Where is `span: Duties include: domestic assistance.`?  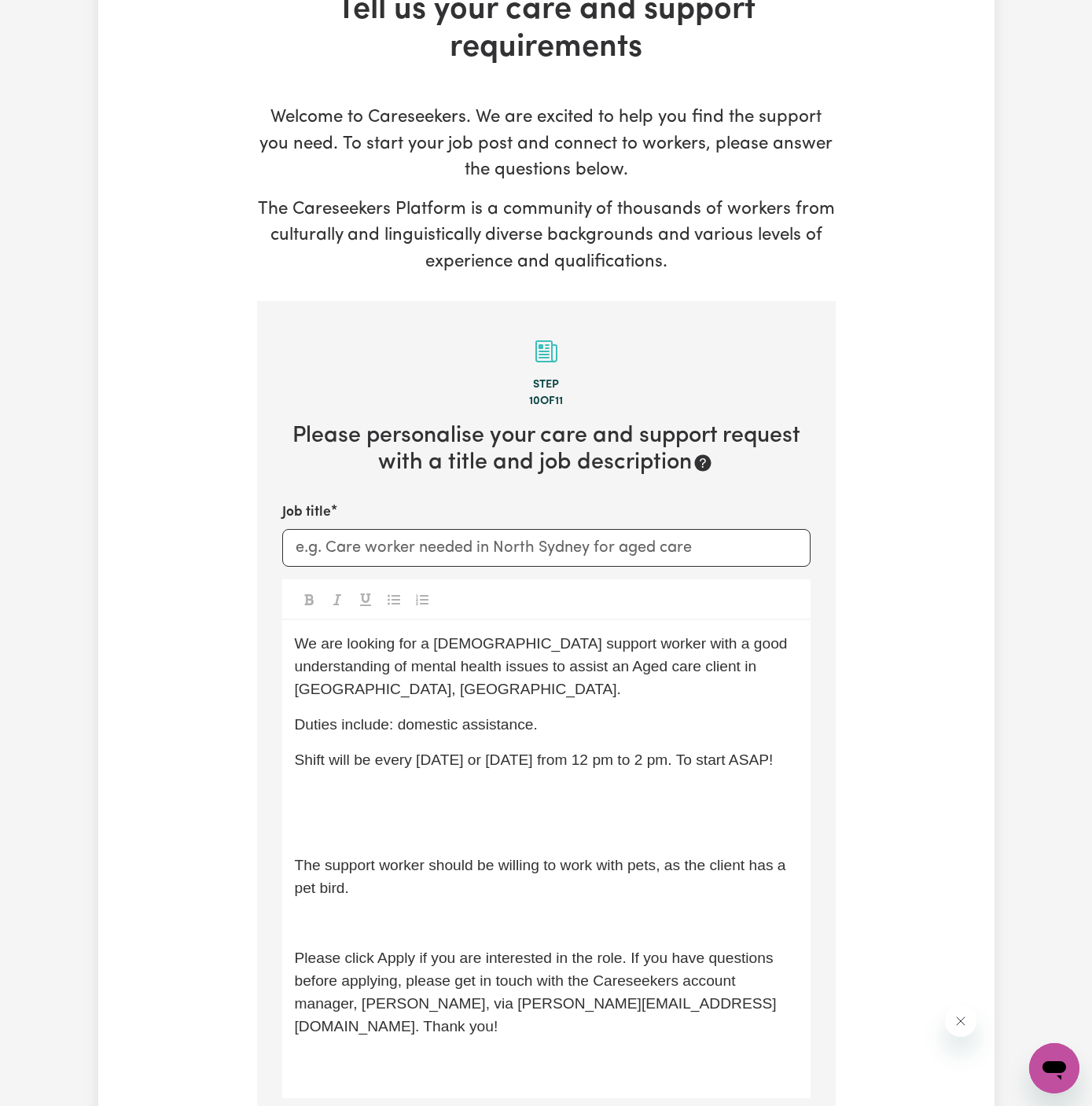
span: Duties include: domestic assistance. is located at coordinates (416, 724).